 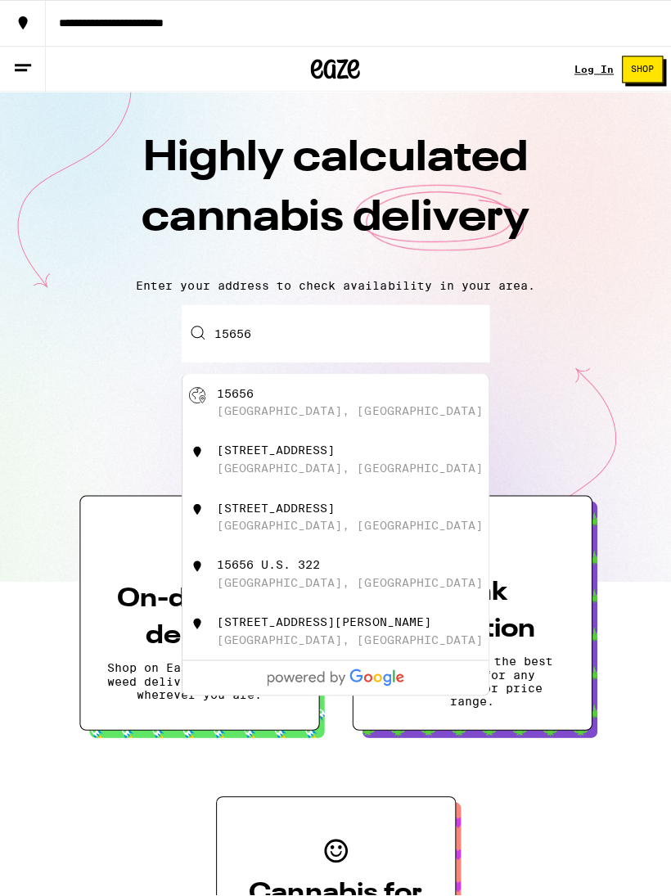 I want to click on div: 15656, so click(x=234, y=392).